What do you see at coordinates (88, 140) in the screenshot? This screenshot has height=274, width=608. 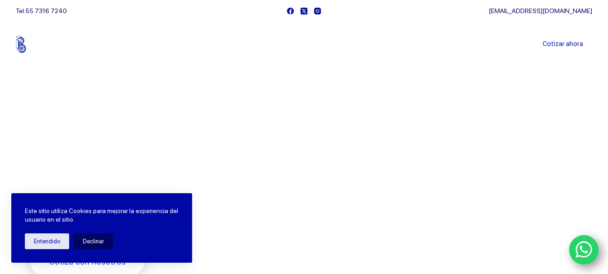 I see `span: Bienvenido a Balerytodo®` at bounding box center [88, 140].